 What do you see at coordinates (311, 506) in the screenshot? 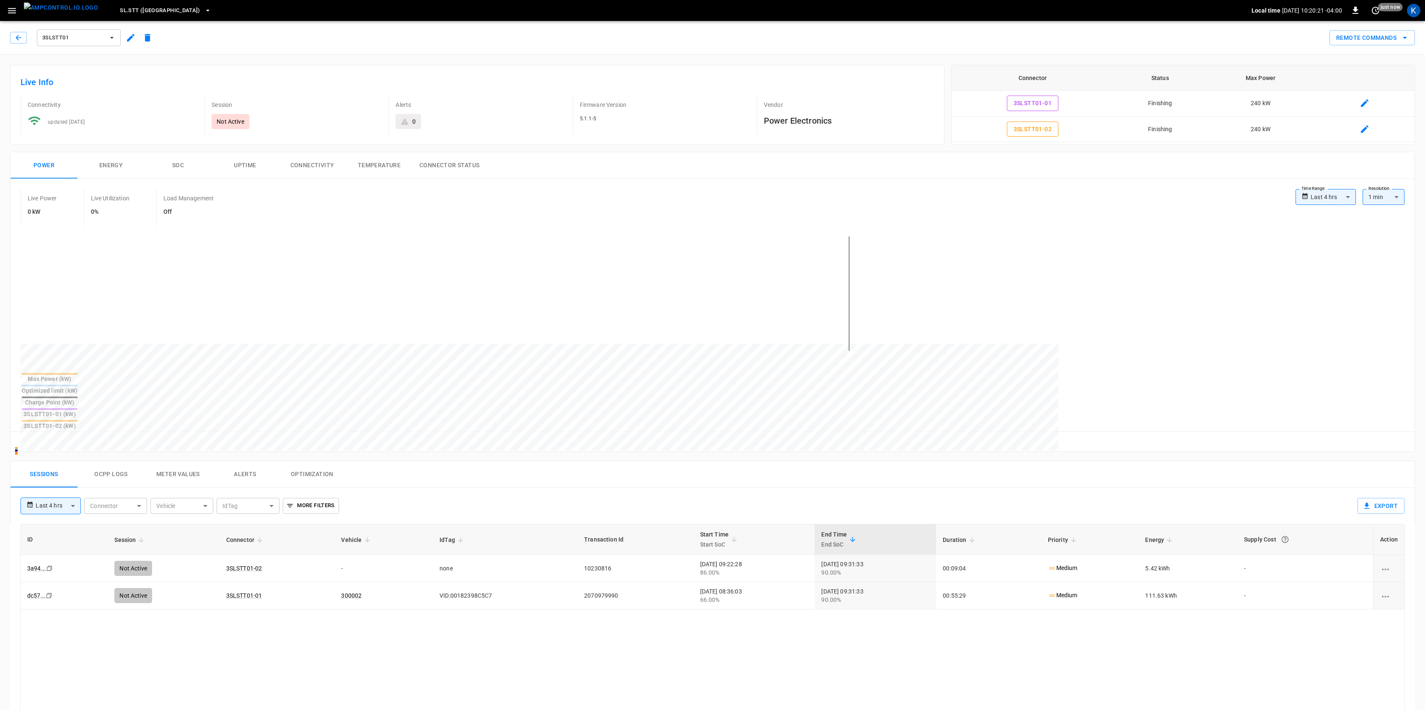
I see `button: More Filters` at bounding box center [311, 506].